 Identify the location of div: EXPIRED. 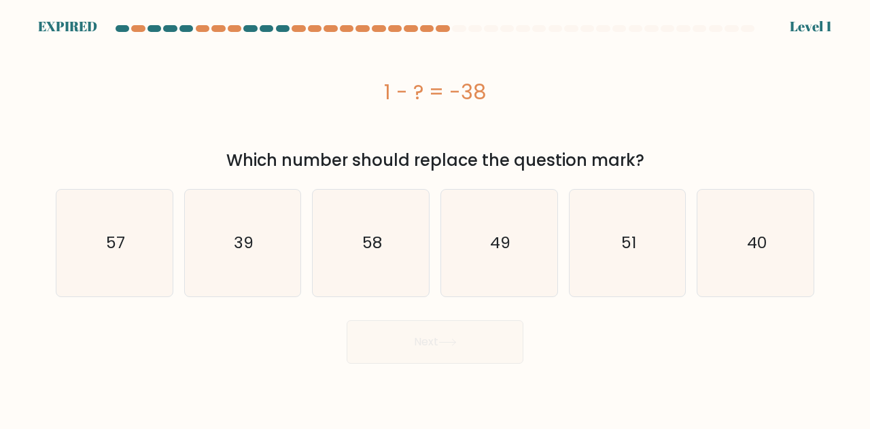
(67, 27).